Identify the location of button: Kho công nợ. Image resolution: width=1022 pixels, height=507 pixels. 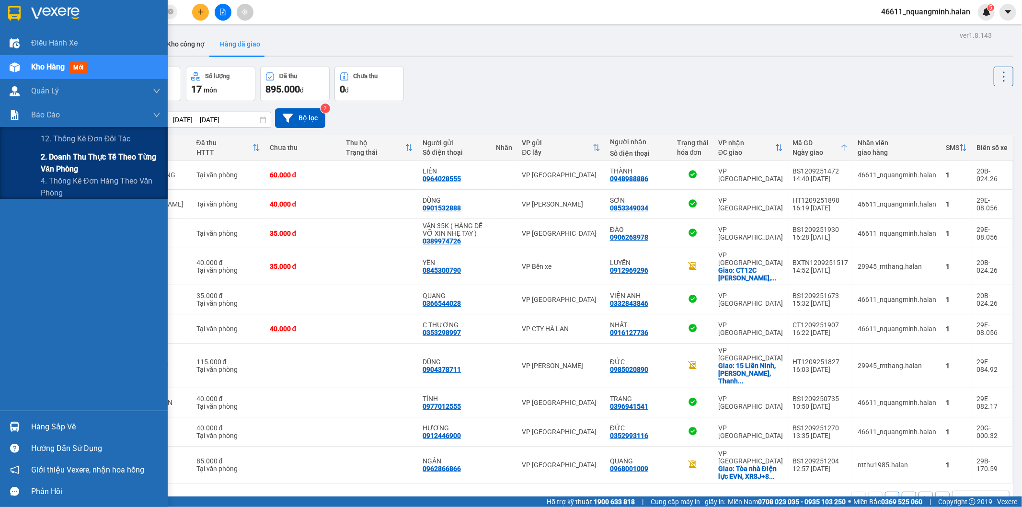
(185, 44).